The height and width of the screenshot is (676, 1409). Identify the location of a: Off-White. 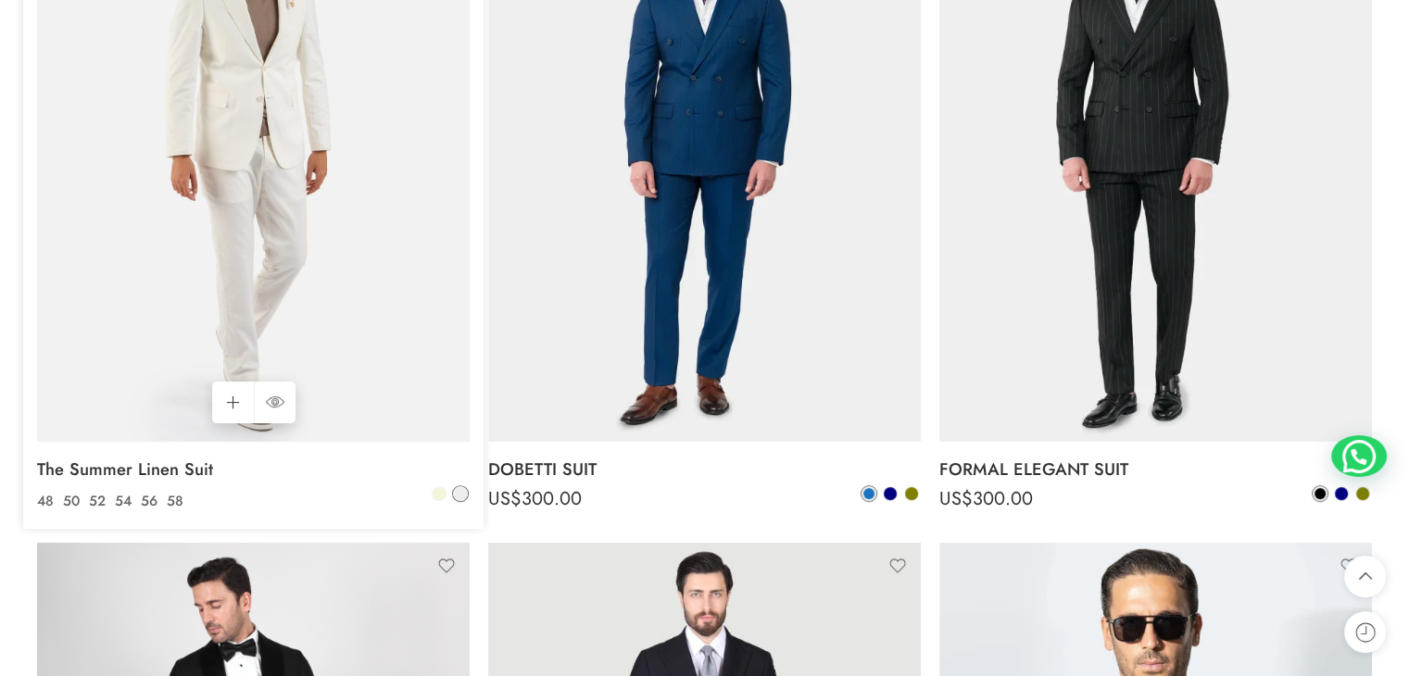
(460, 494).